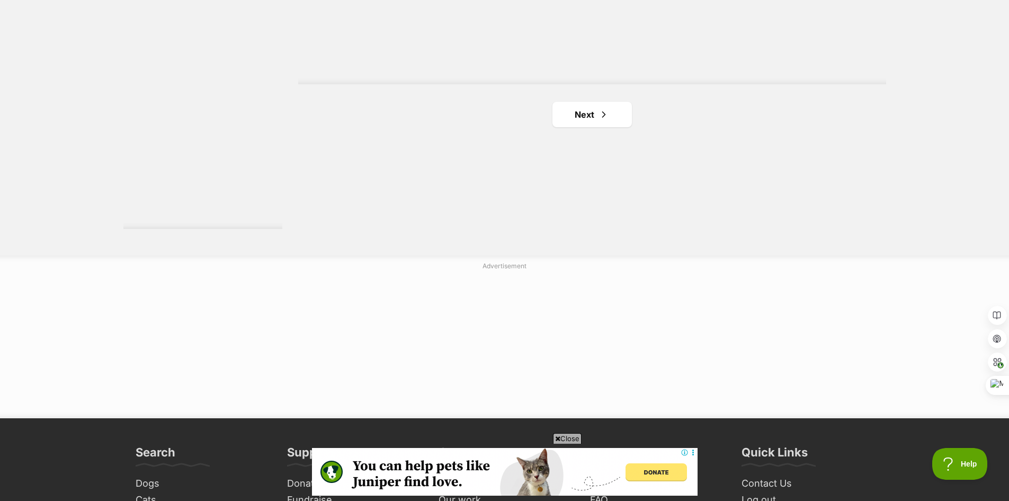  Describe the element at coordinates (353, 483) in the screenshot. I see `a: Donate` at that location.